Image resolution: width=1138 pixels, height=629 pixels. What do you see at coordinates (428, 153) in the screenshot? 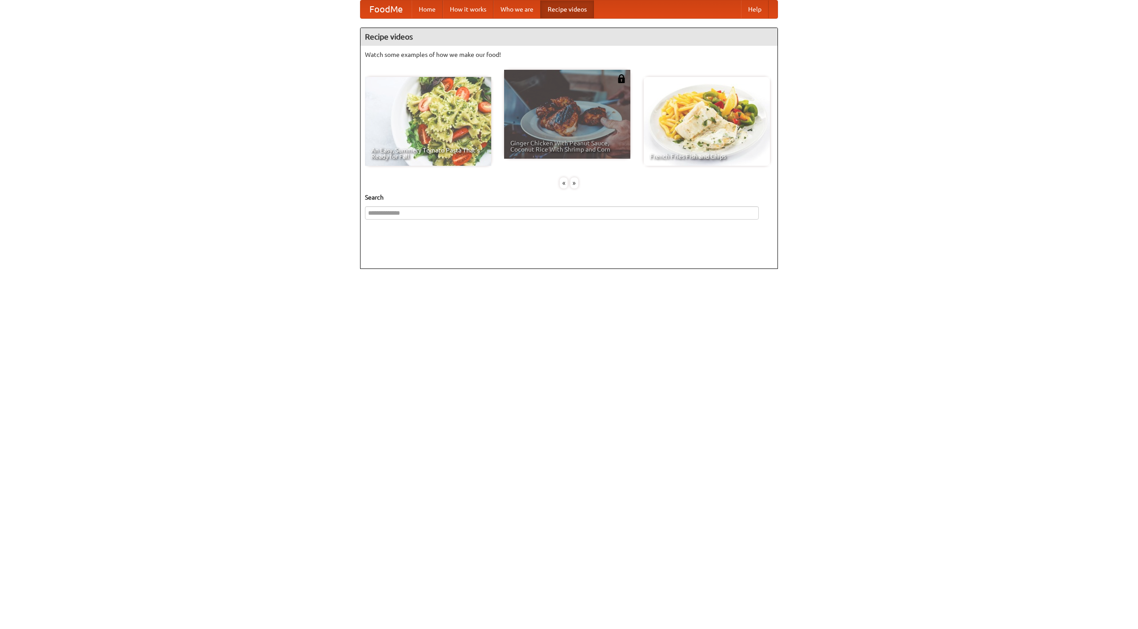
I see `span: An Easy, Summery Tomato Pasta That's Ready for Fall` at bounding box center [428, 153].